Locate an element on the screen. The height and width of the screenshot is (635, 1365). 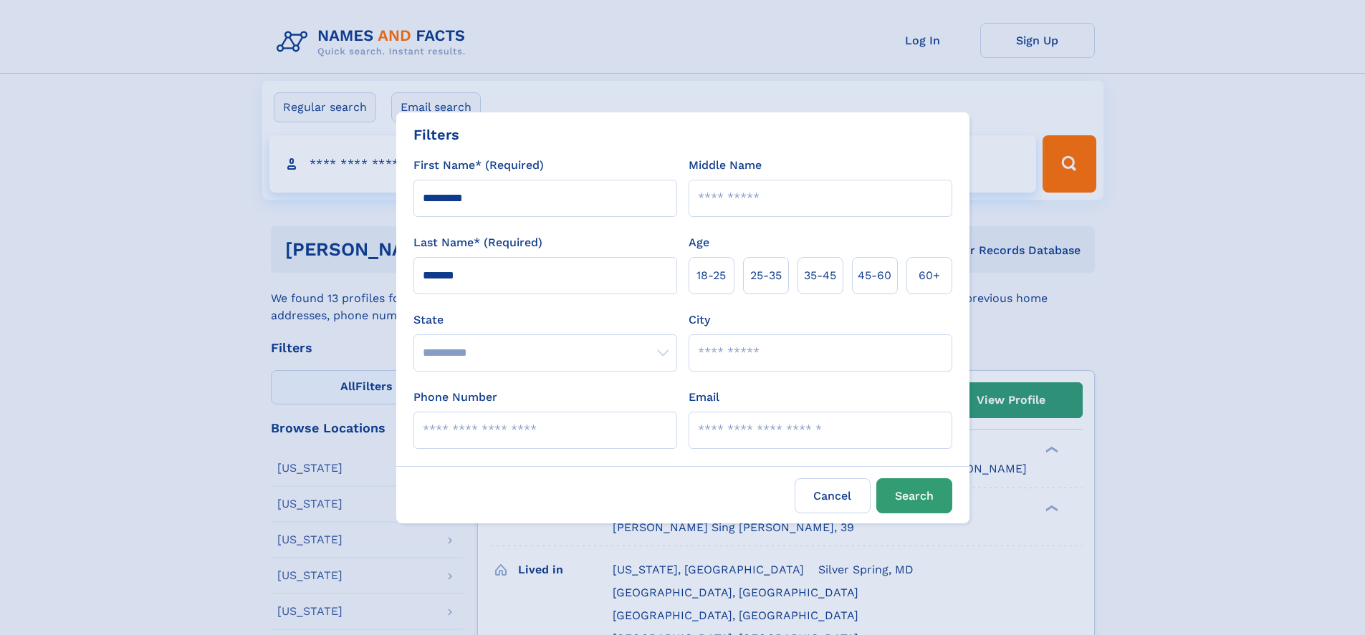
button: Search is located at coordinates (914, 496).